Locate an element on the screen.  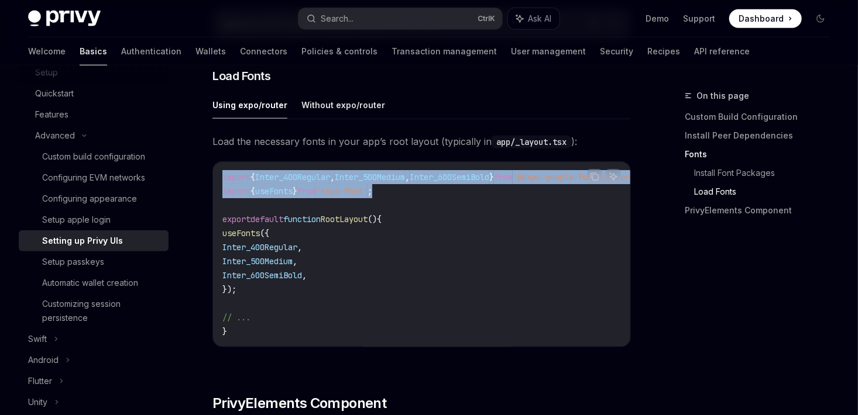
a: Security is located at coordinates (616, 51).